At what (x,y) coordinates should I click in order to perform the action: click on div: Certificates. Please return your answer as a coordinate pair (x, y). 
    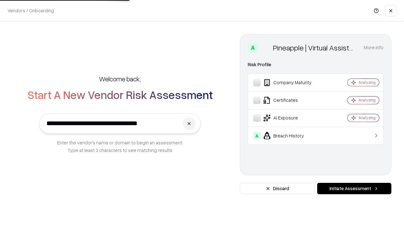
    Looking at the image, I should click on (291, 100).